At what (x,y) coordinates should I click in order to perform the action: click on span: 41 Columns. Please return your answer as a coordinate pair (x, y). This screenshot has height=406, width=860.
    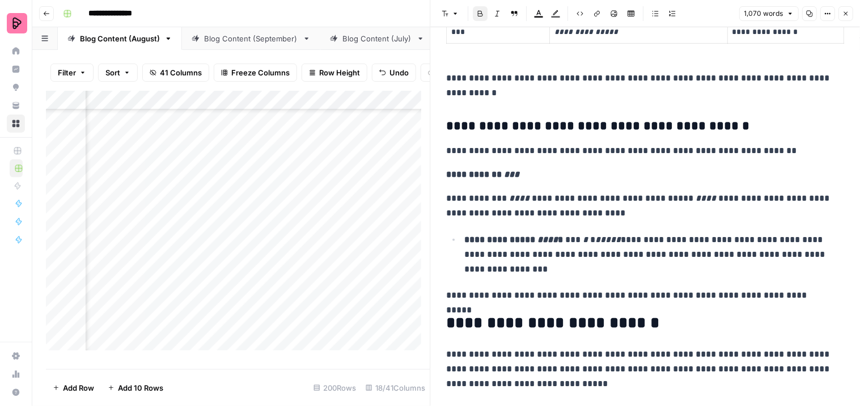
    Looking at the image, I should click on (181, 73).